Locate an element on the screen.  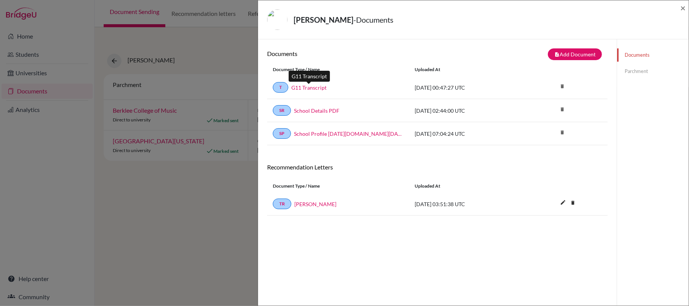
a: Documents is located at coordinates (653, 55).